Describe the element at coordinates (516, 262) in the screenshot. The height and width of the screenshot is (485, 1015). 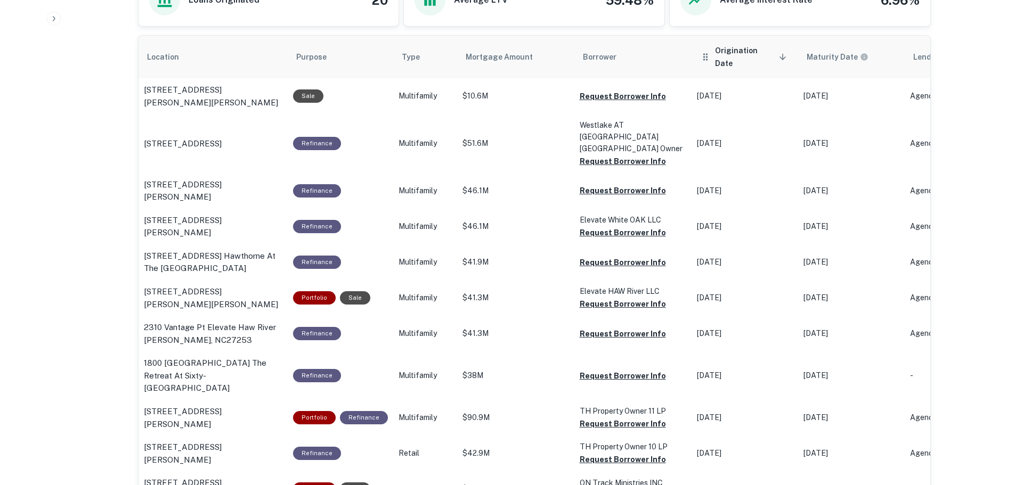
I see `p: $41.9M` at that location.